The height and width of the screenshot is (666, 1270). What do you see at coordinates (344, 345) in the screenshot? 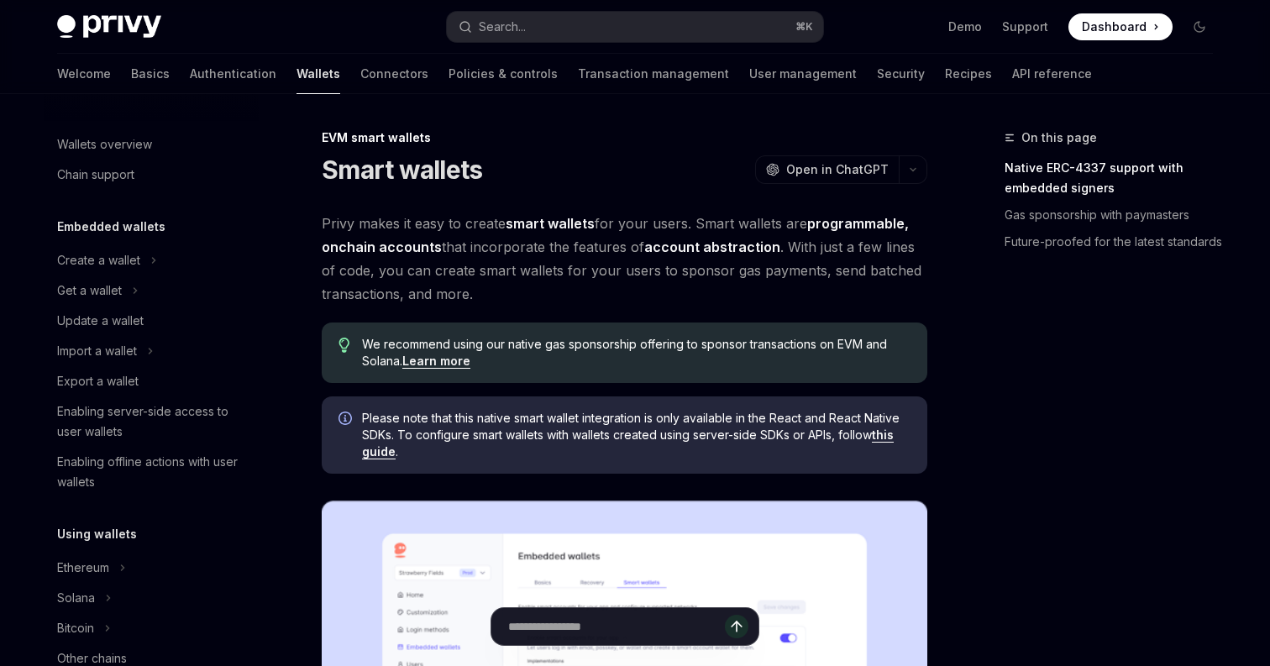
I see `svg: Tip` at bounding box center [344, 345].